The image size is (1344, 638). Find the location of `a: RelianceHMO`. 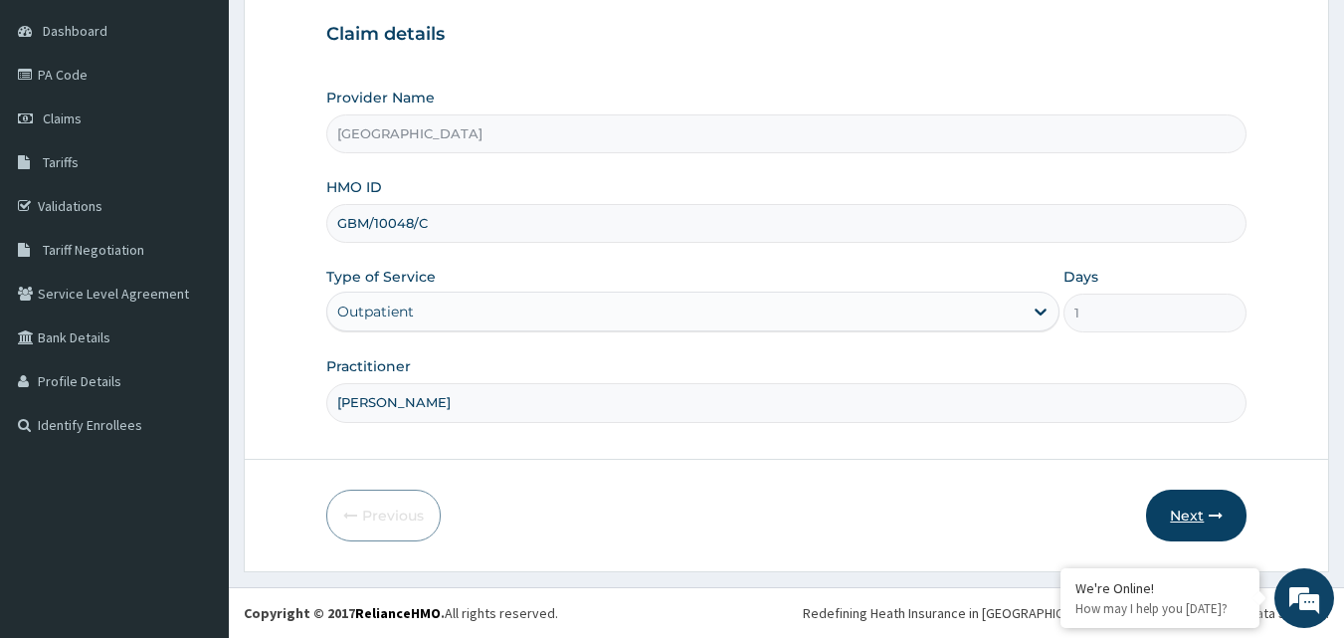

a: RelianceHMO is located at coordinates (398, 613).